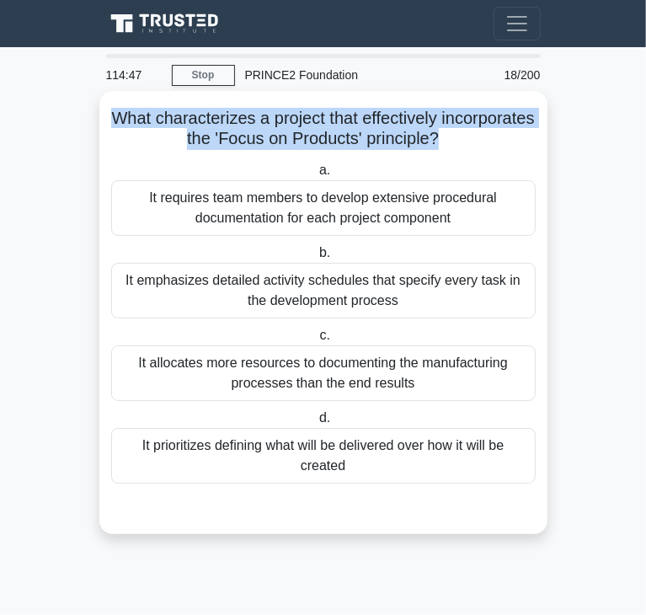  Describe the element at coordinates (517, 24) in the screenshot. I see `button: Toggle navigation` at that location.